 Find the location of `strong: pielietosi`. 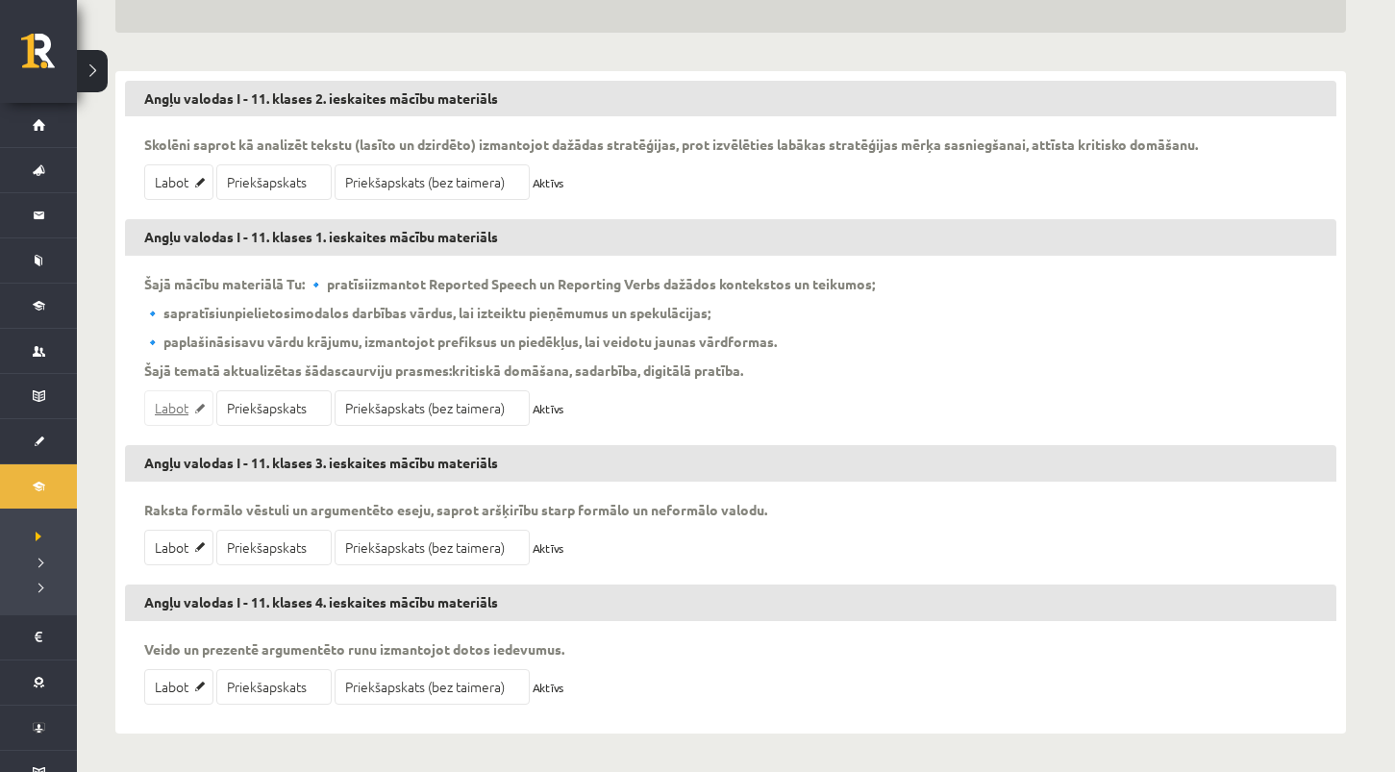

strong: pielietosi is located at coordinates (264, 312).